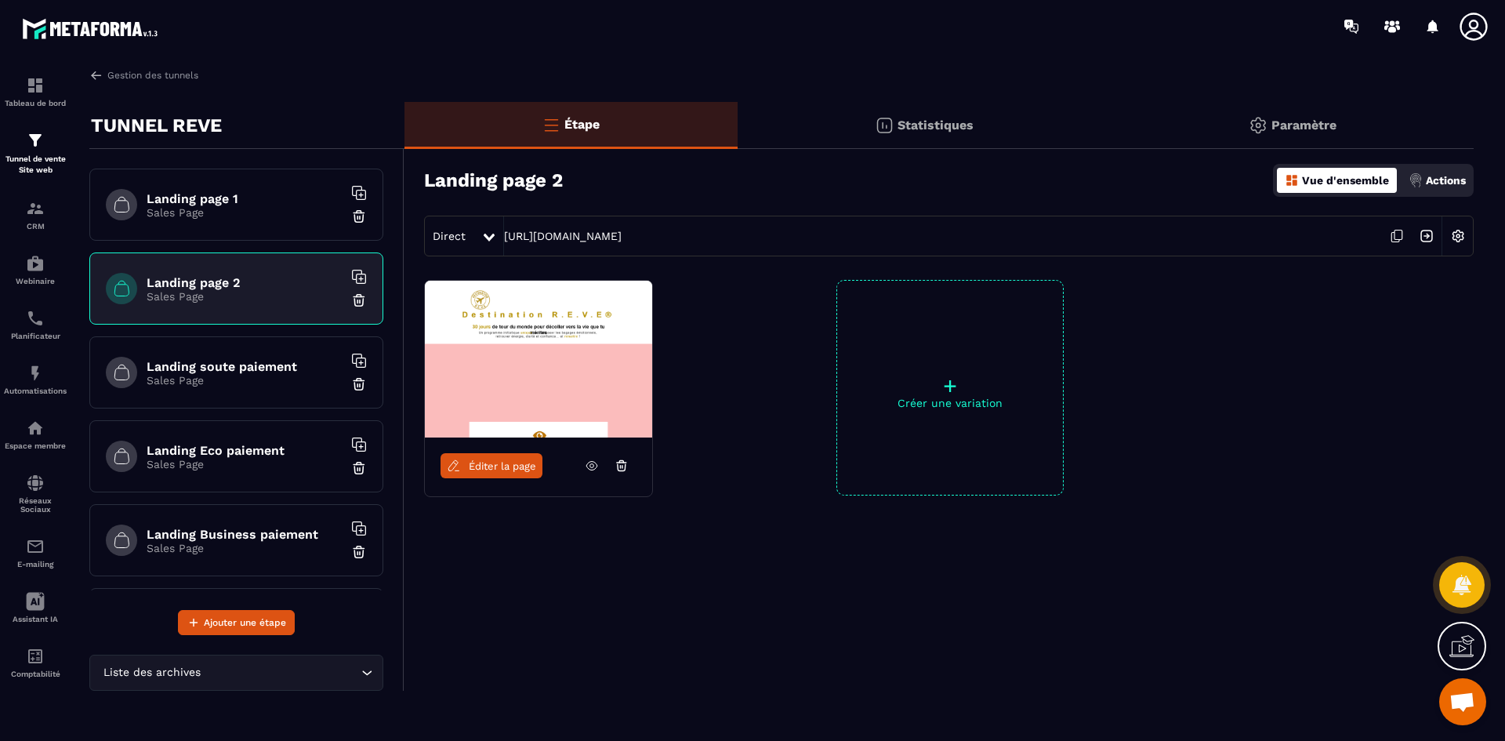 The width and height of the screenshot is (1505, 741). What do you see at coordinates (35, 607) in the screenshot?
I see `a: Assistant IA` at bounding box center [35, 607].